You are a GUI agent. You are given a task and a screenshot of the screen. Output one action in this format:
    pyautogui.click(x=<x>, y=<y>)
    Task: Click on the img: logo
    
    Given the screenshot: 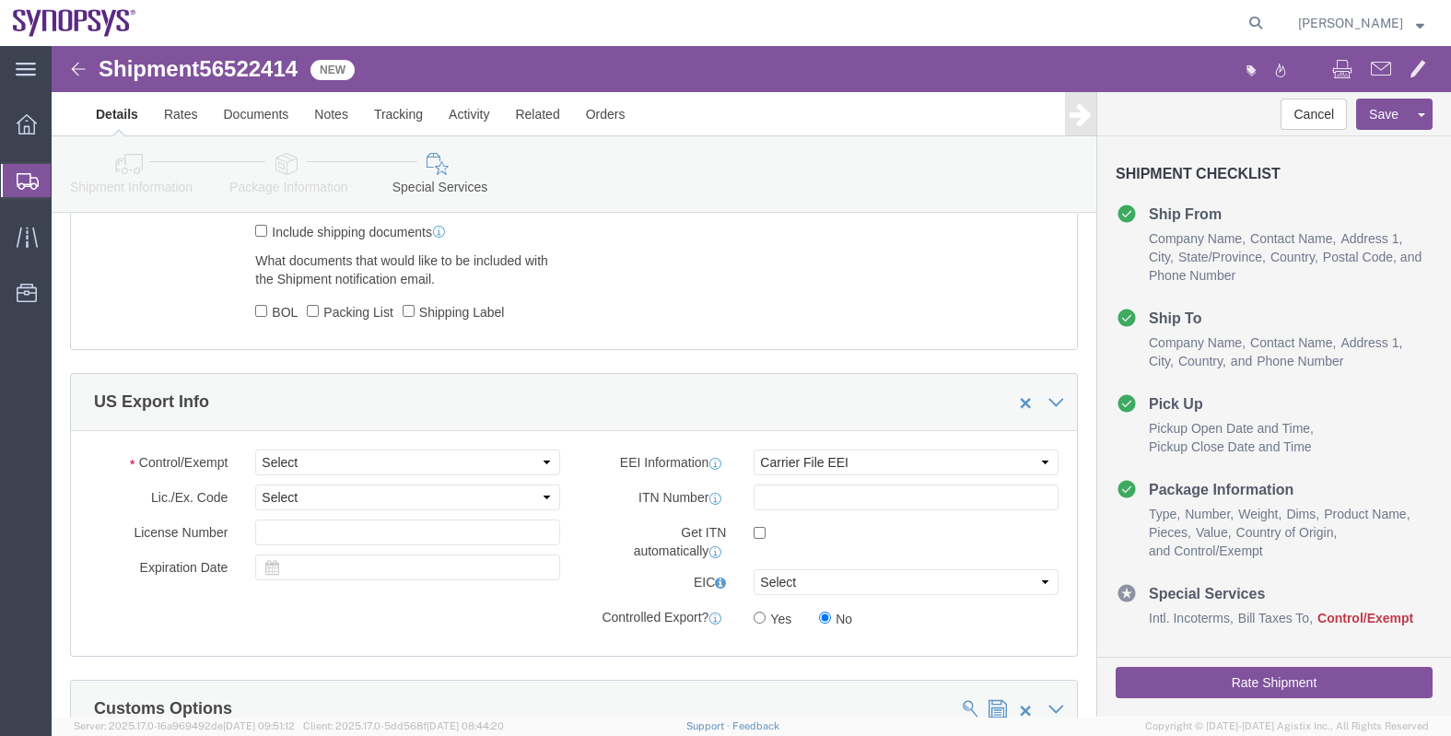 What is the action you would take?
    pyautogui.click(x=75, y=23)
    